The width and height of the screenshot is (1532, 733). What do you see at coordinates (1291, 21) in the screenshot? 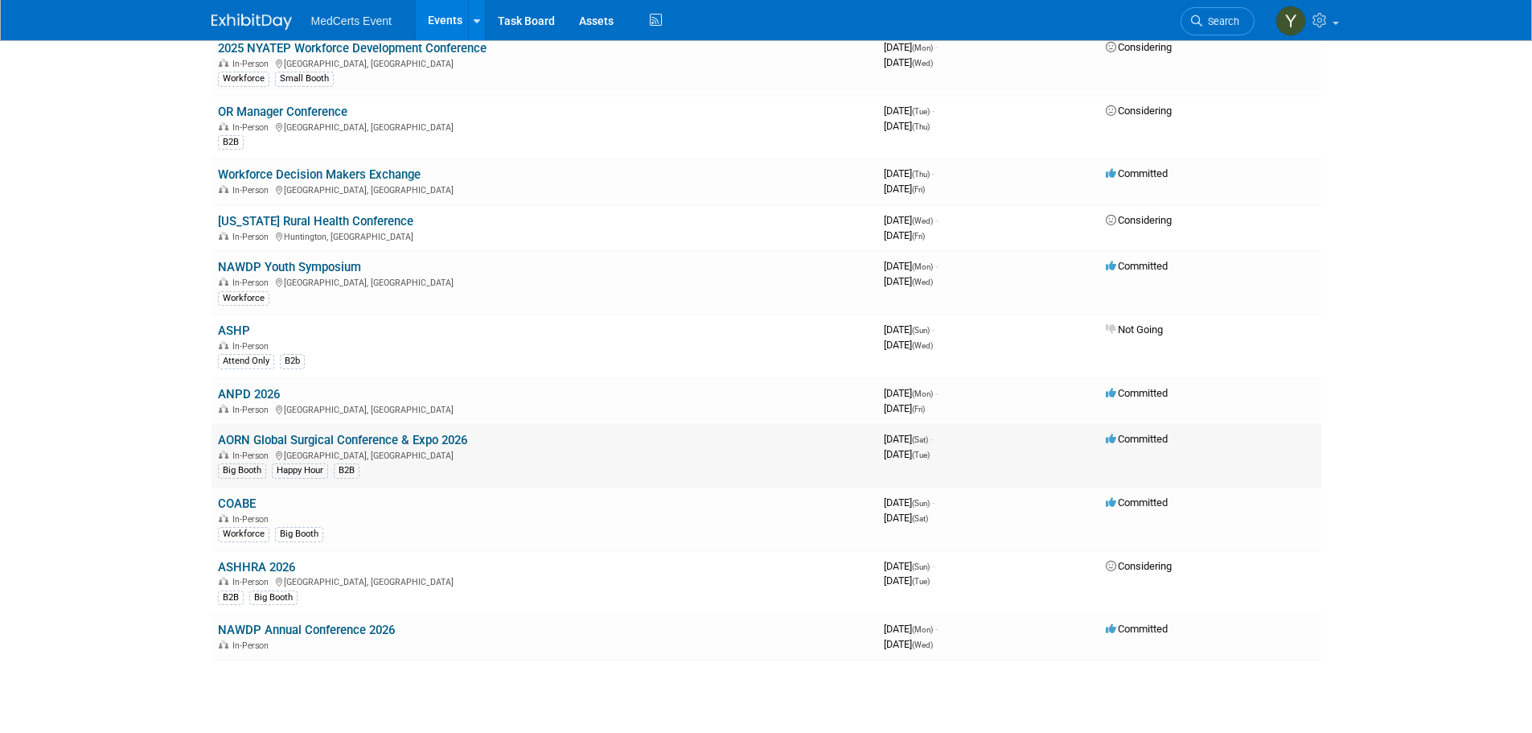
I see `img: Yenexis Quintana` at bounding box center [1291, 21].